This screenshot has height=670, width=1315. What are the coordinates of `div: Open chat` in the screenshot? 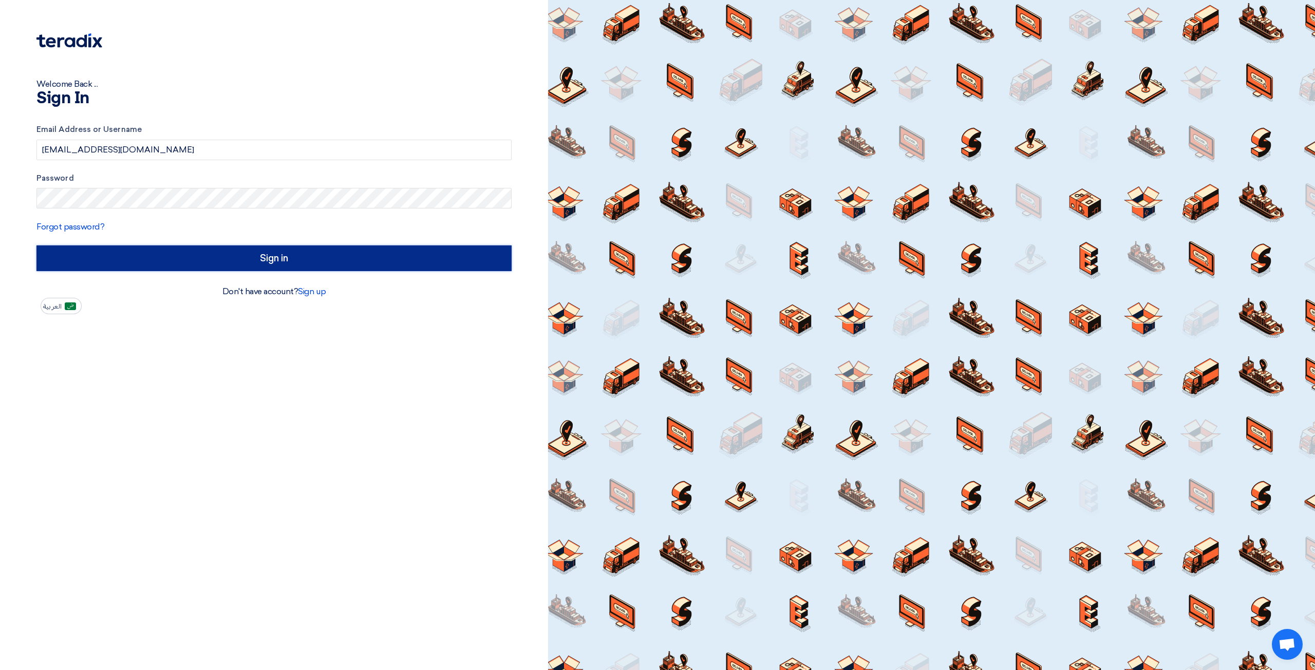 It's located at (1287, 645).